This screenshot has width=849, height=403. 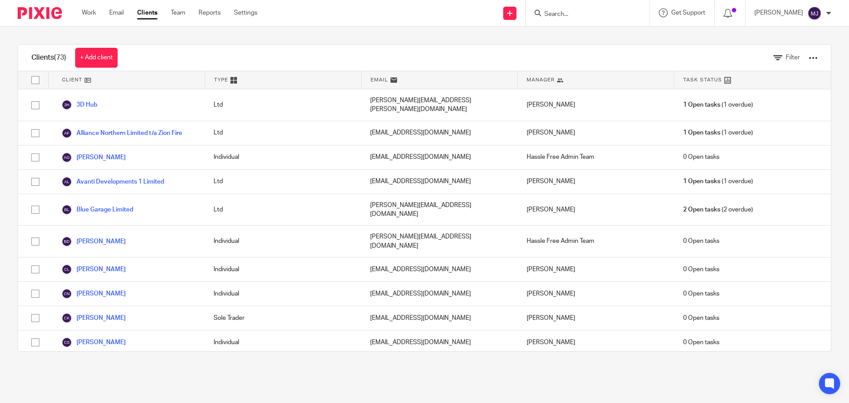 What do you see at coordinates (178, 13) in the screenshot?
I see `a: Team` at bounding box center [178, 13].